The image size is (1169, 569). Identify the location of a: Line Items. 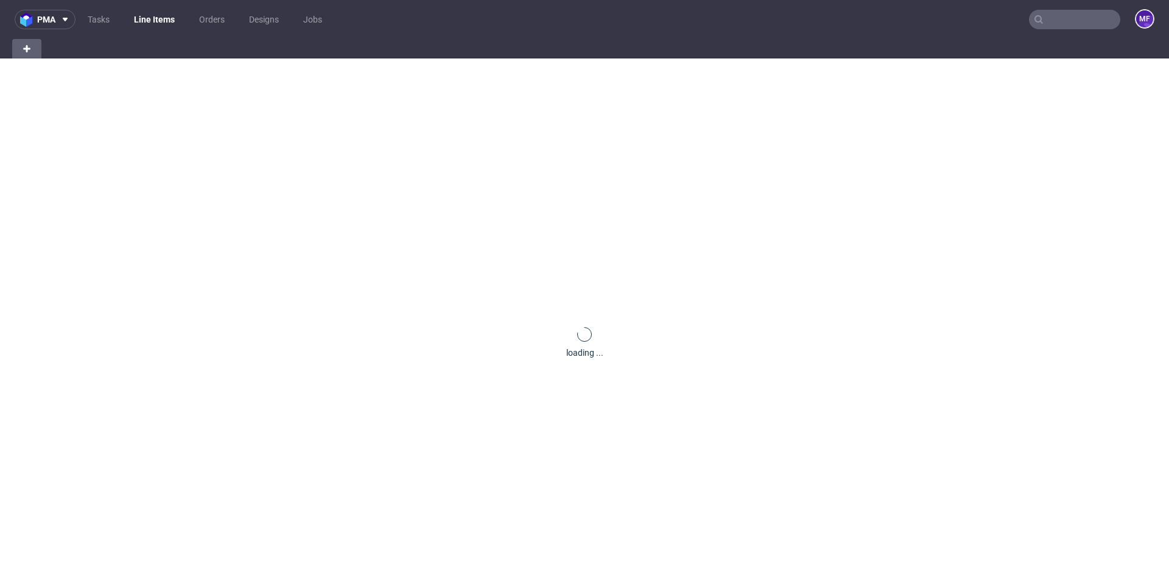
(154, 19).